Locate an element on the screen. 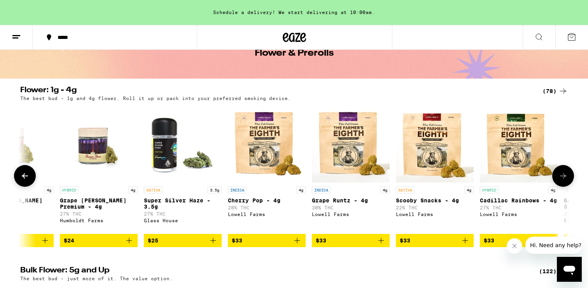 This screenshot has height=288, width=588. a: (122) is located at coordinates (554, 271).